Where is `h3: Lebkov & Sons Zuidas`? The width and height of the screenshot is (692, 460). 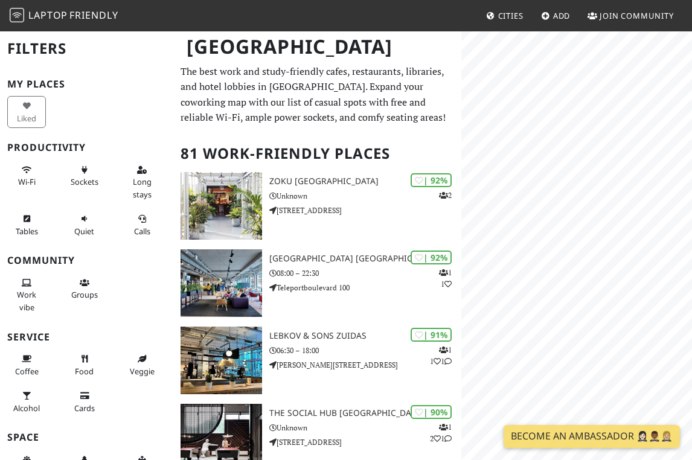 h3: Lebkov & Sons Zuidas is located at coordinates (366, 336).